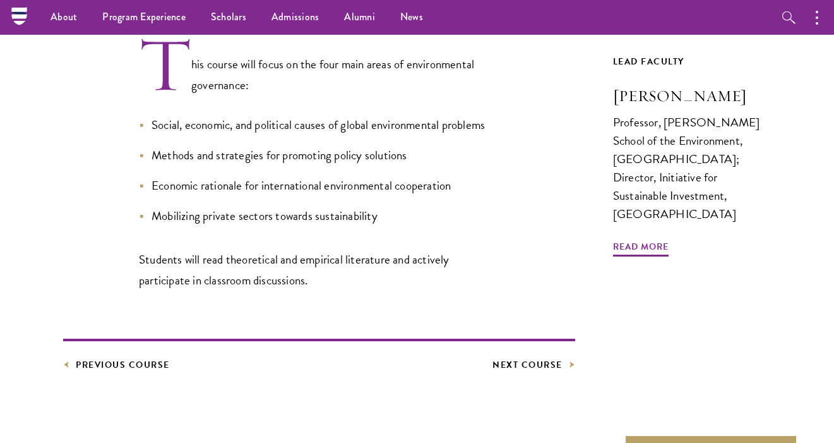  I want to click on span: Read More, so click(641, 248).